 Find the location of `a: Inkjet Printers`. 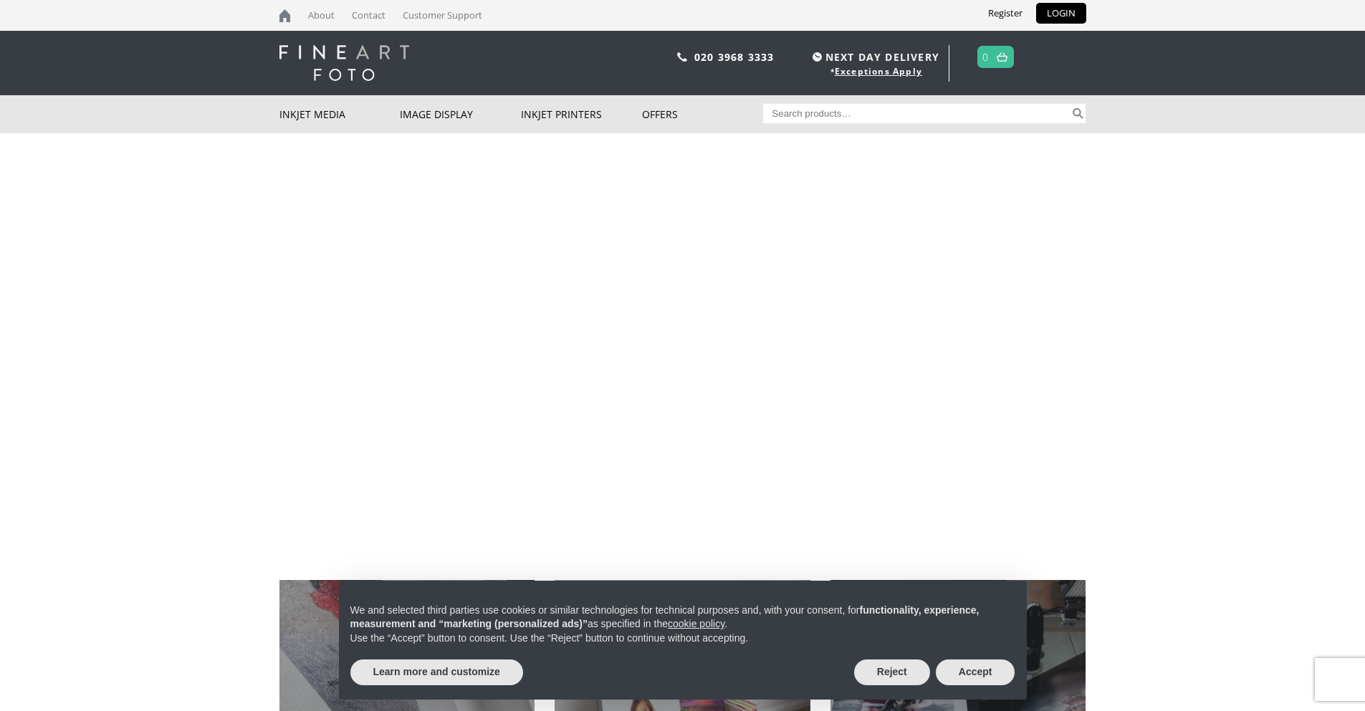

a: Inkjet Printers is located at coordinates (581, 114).